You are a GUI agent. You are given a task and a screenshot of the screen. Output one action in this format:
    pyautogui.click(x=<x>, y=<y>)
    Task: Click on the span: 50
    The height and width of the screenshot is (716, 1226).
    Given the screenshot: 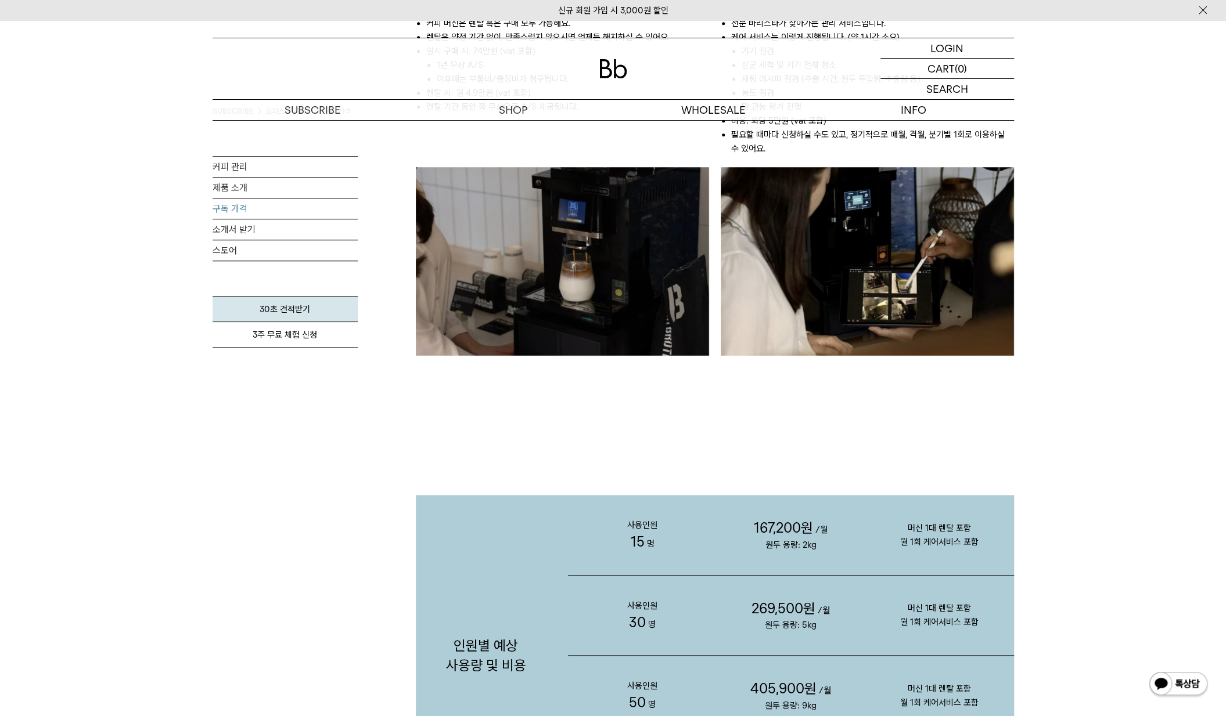 What is the action you would take?
    pyautogui.click(x=637, y=702)
    